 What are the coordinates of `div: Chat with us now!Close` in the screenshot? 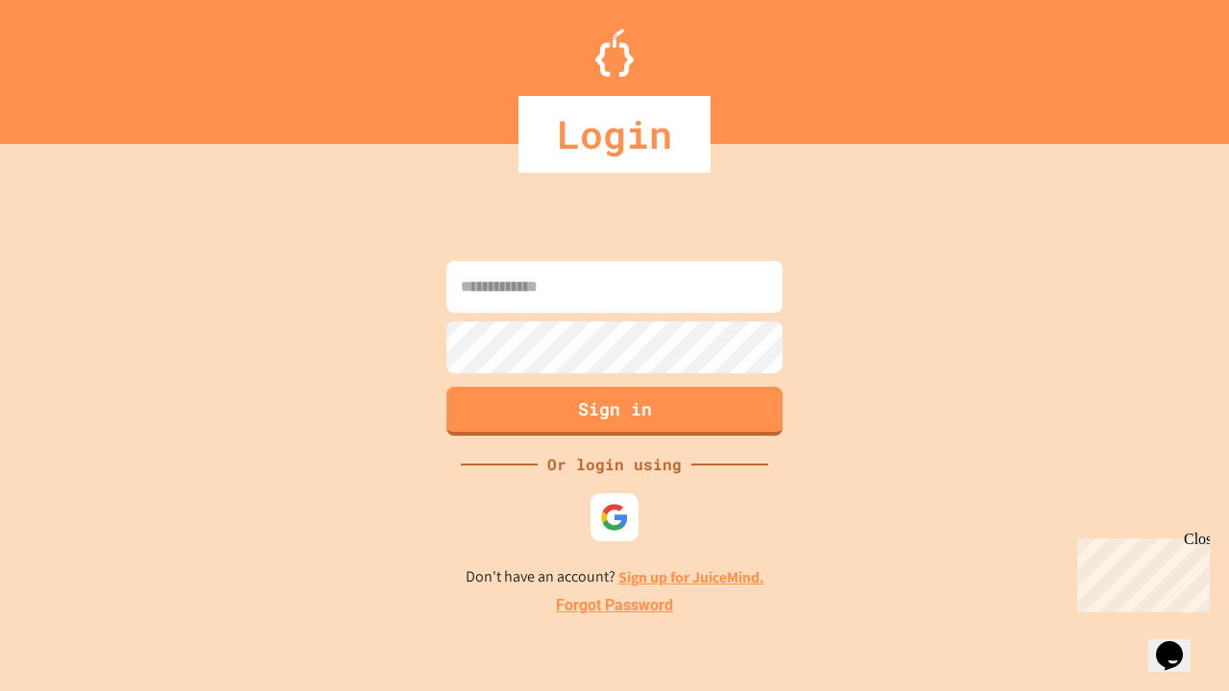 It's located at (70, 64).